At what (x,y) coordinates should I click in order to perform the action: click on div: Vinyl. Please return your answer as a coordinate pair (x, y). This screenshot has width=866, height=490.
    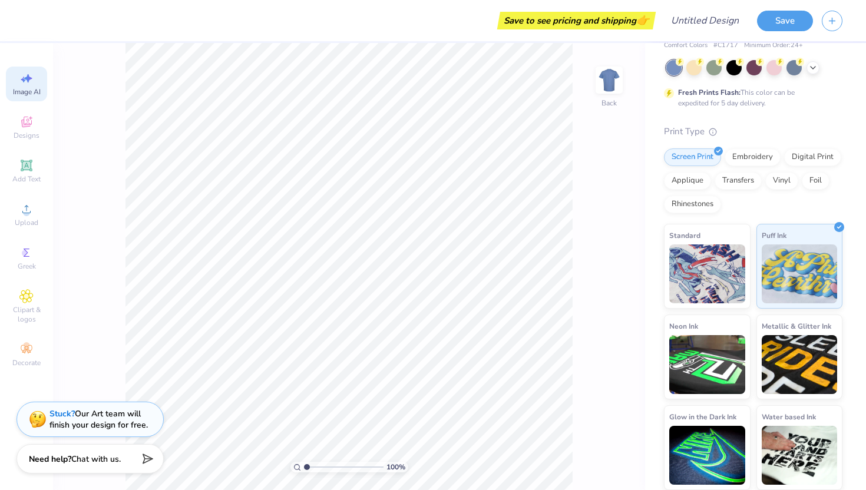
    Looking at the image, I should click on (782, 181).